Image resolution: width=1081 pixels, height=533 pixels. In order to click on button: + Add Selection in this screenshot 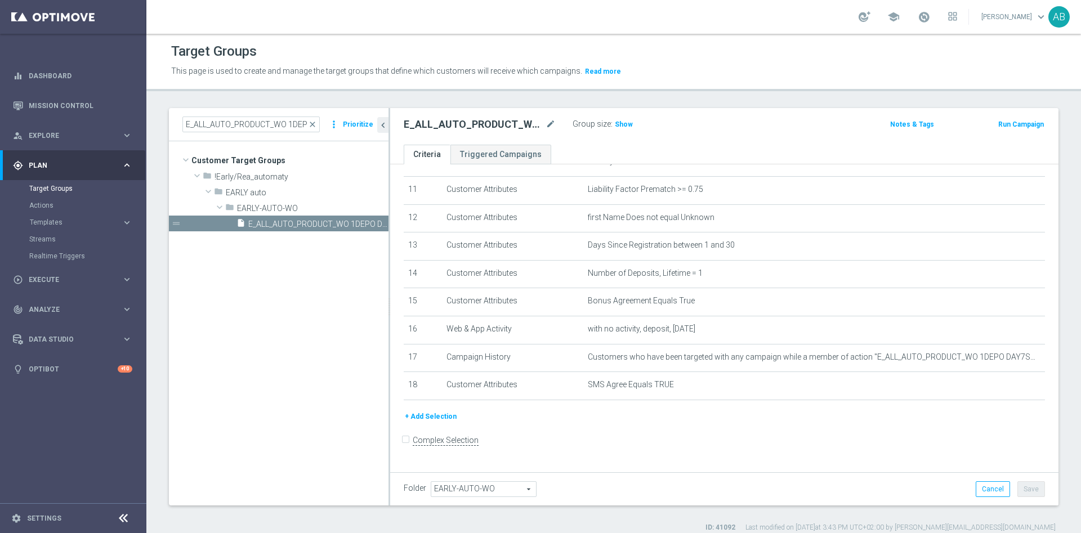, I will do `click(431, 417)`.